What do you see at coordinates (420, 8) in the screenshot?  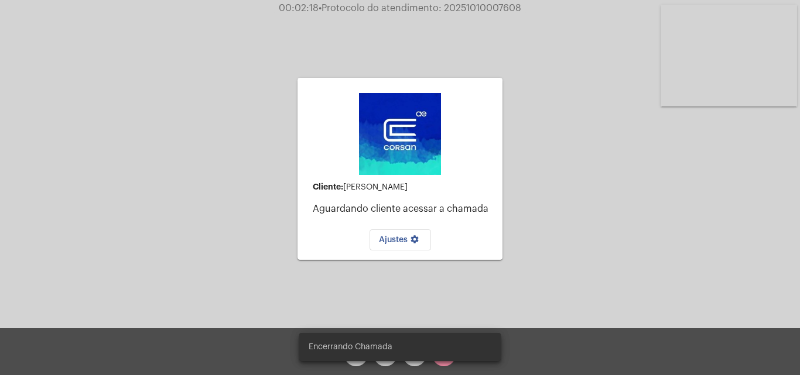 I see `span: Protocolo do atendimento: 20251010007608` at bounding box center [420, 8].